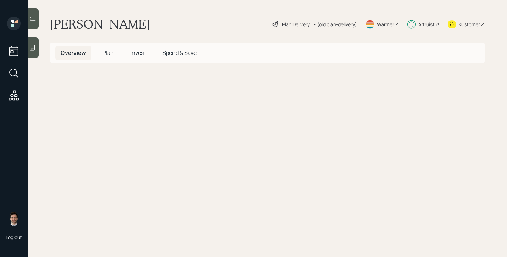 This screenshot has height=257, width=507. I want to click on div: Log out, so click(14, 237).